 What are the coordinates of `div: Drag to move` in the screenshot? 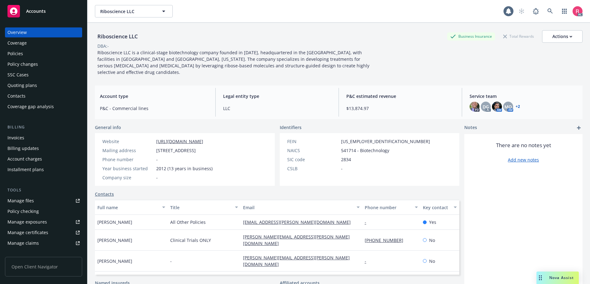 It's located at (541, 277).